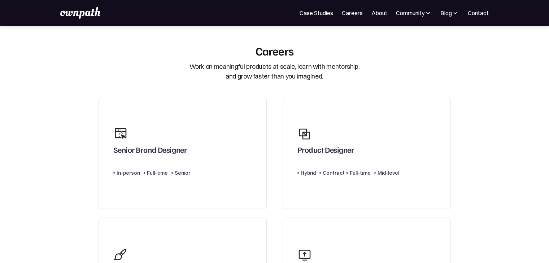  Describe the element at coordinates (367, 153) in the screenshot. I see `a: Product DesignerHybridContract > Full-timeMid-level` at that location.